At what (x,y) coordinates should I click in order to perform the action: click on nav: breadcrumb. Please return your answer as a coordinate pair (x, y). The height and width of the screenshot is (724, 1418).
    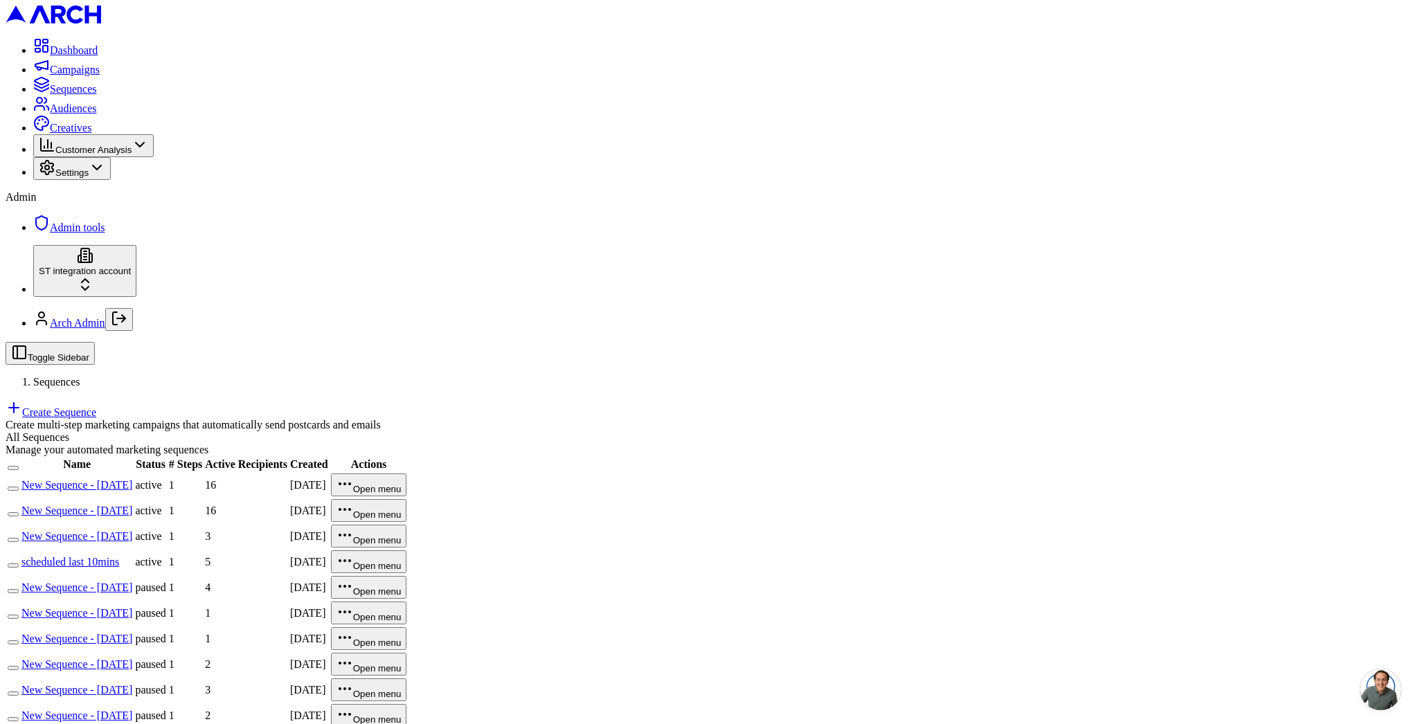
    Looking at the image, I should click on (709, 382).